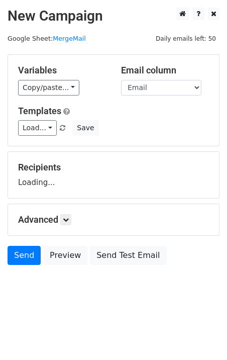 The width and height of the screenshot is (227, 360). What do you see at coordinates (85, 128) in the screenshot?
I see `button: Save` at bounding box center [85, 128].